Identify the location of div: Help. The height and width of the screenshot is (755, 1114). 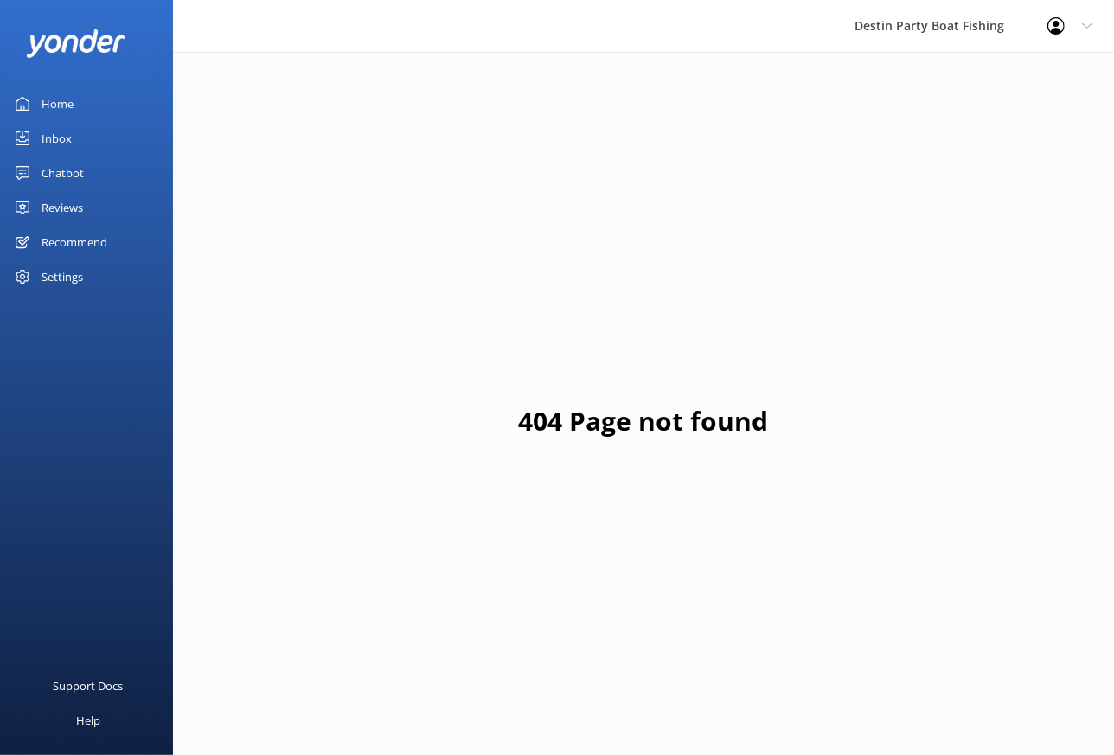
(88, 721).